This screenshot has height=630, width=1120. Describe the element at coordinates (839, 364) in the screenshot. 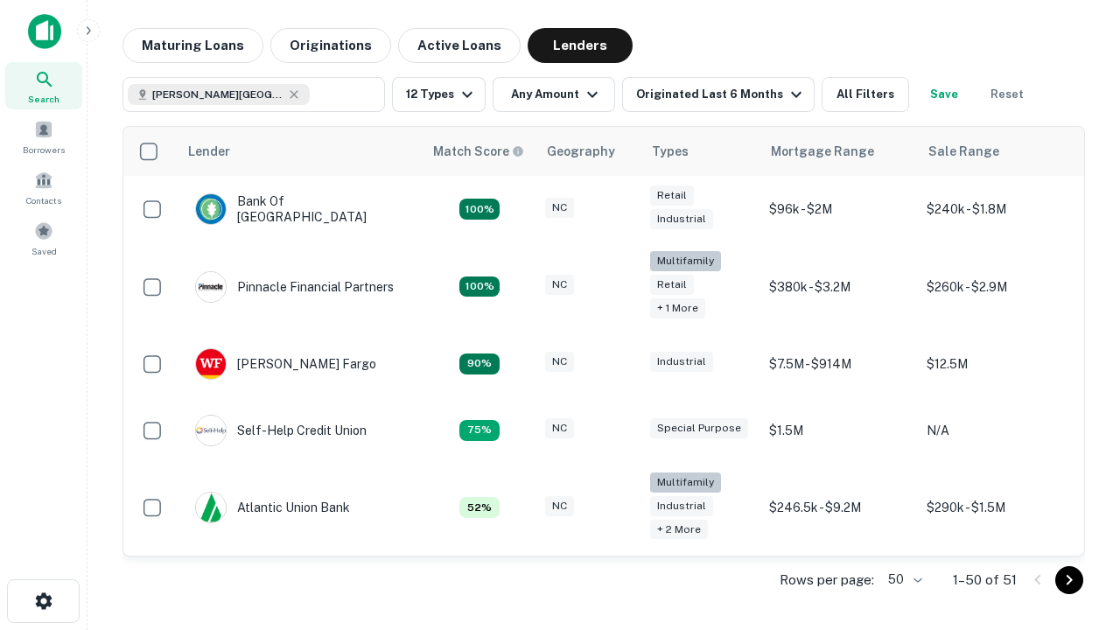

I see `td: $7.5M - $914M` at that location.